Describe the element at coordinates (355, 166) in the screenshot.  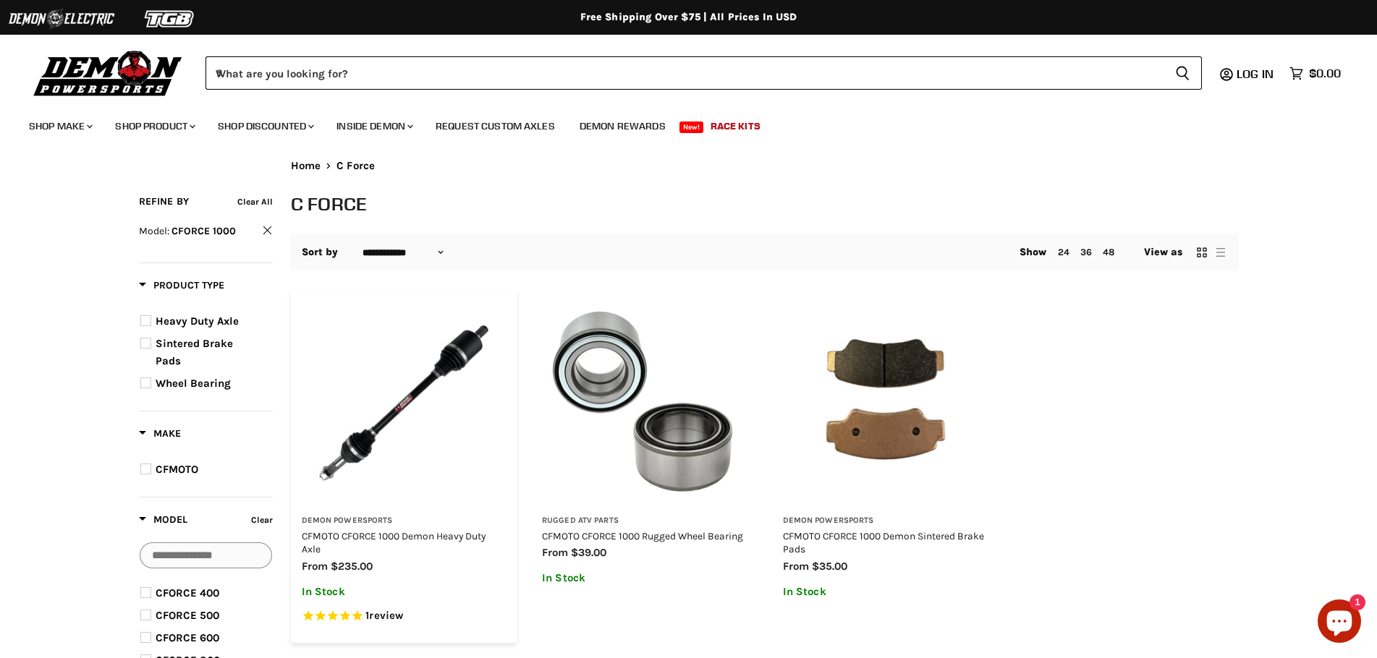
I see `span: C Force` at that location.